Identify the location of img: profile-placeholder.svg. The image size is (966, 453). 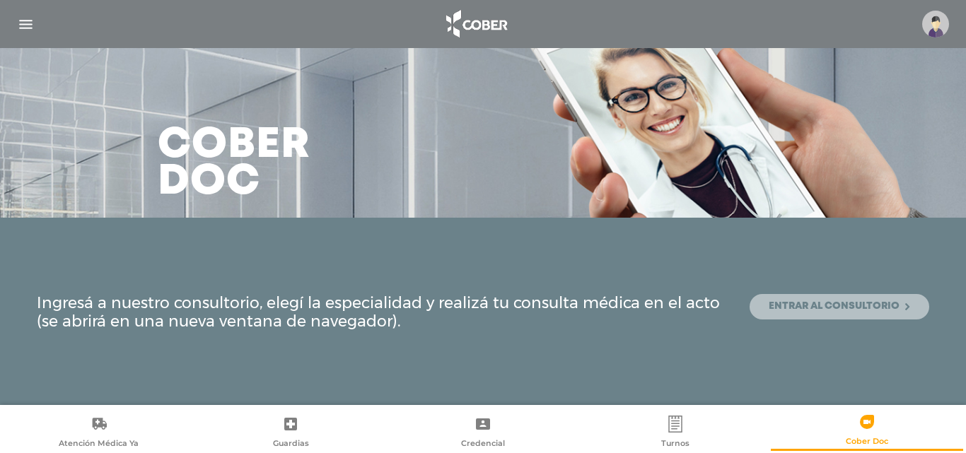
(936, 24).